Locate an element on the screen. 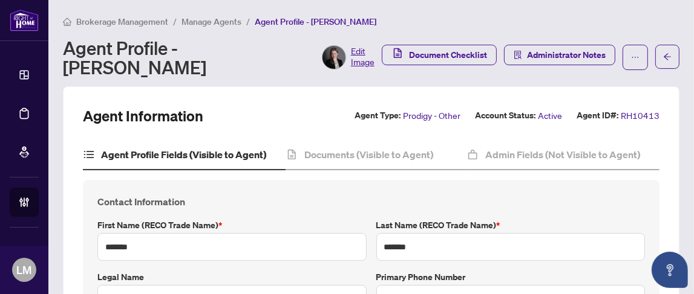  img: Profile Icon is located at coordinates (334, 57).